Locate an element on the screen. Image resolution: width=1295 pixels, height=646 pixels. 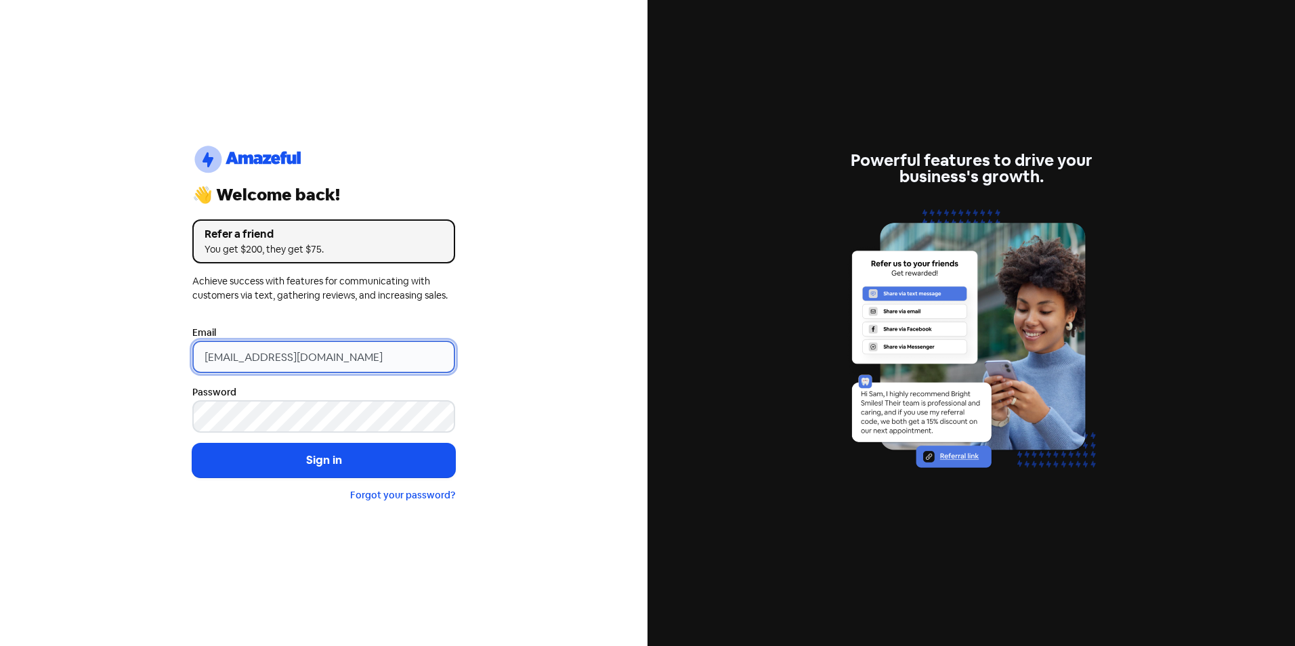
div: Powerful features to drive your business's growth. is located at coordinates (971, 169).